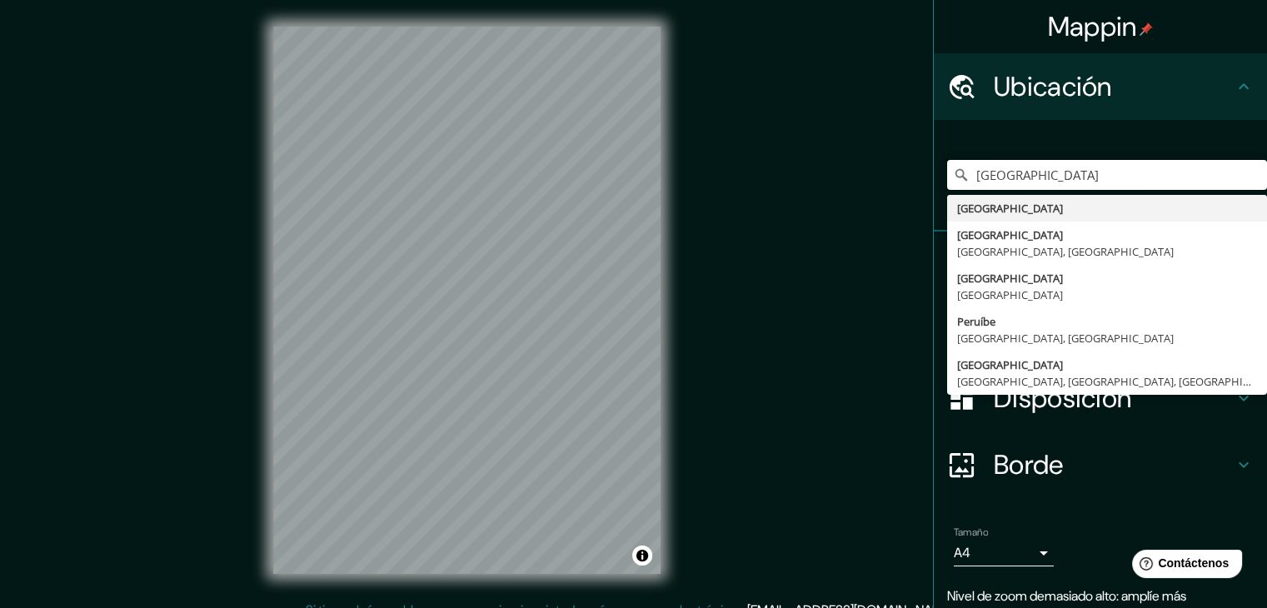 The width and height of the screenshot is (1267, 608). Describe the element at coordinates (1004, 553) in the screenshot. I see `div: A4` at that location.